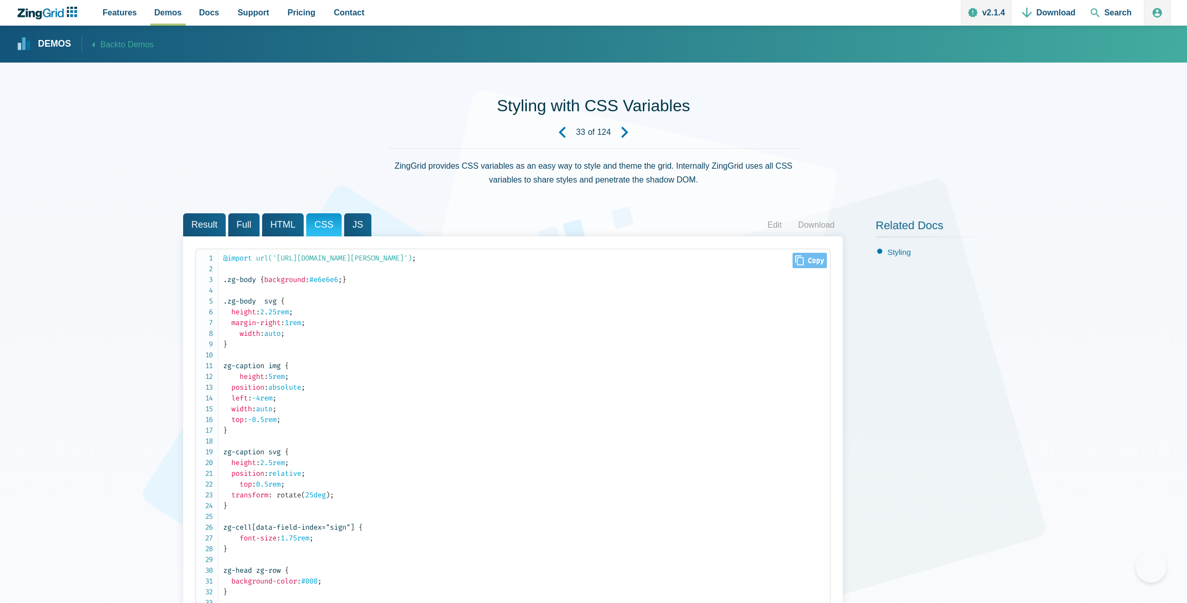 This screenshot has width=1187, height=603. What do you see at coordinates (252, 366) in the screenshot?
I see `span: zg-caption img` at bounding box center [252, 366].